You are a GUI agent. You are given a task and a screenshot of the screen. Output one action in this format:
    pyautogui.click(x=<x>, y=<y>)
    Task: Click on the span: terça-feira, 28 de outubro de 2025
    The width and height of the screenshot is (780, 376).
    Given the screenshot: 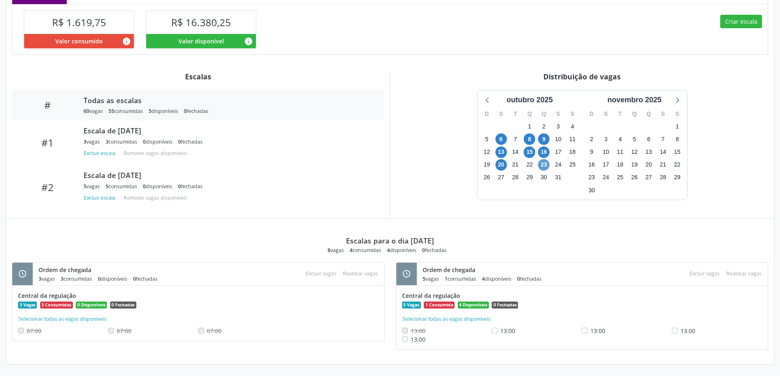 What is the action you would take?
    pyautogui.click(x=516, y=178)
    